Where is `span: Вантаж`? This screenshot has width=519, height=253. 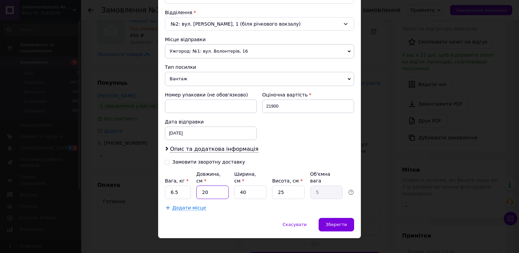 span: Вантаж is located at coordinates (260, 79).